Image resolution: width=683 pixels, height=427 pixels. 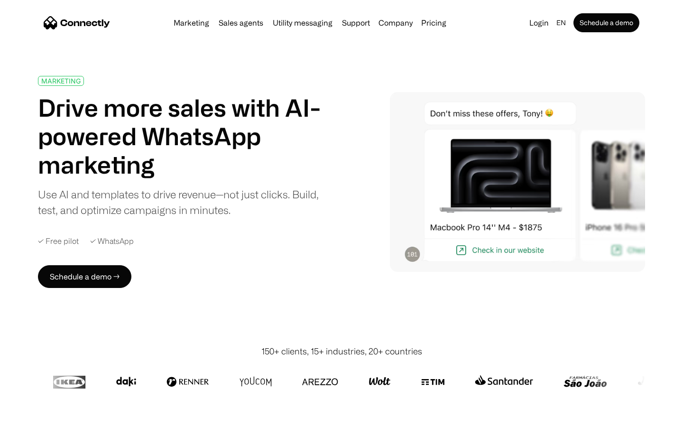 What do you see at coordinates (84, 277) in the screenshot?
I see `a: Schedule a demo →` at bounding box center [84, 277].